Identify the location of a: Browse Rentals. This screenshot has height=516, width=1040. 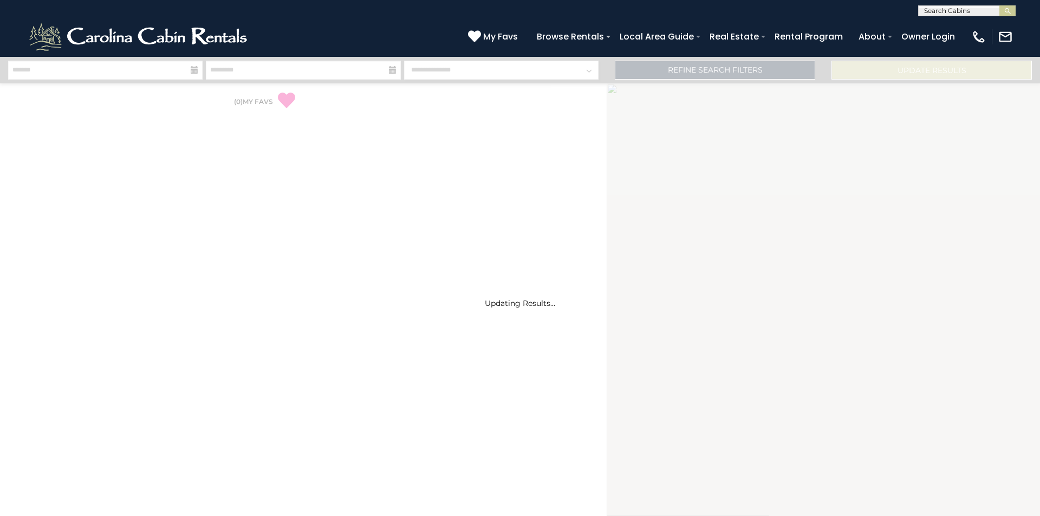
(570, 36).